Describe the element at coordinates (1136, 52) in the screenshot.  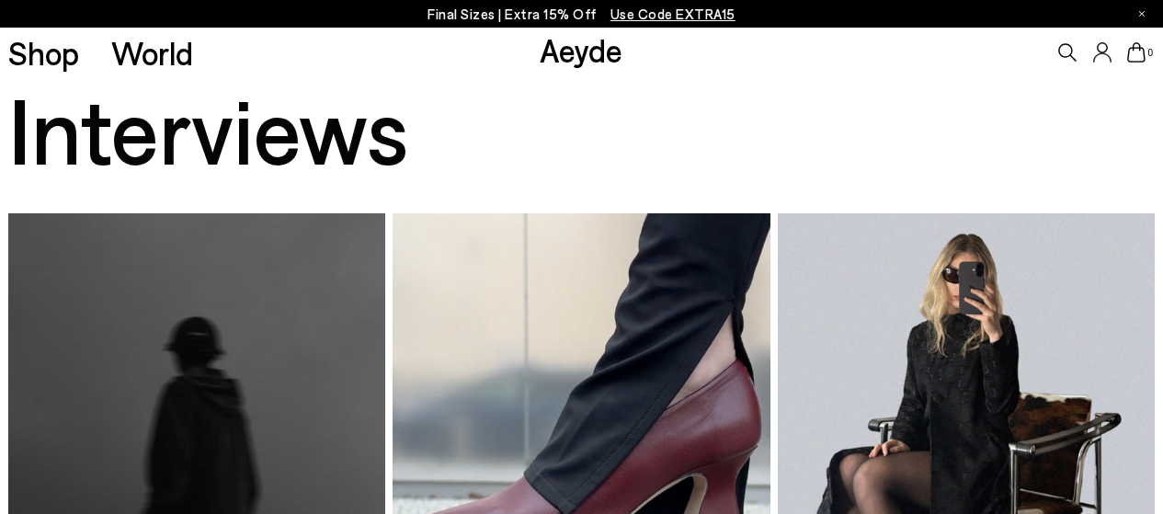
I see `a: 0` at that location.